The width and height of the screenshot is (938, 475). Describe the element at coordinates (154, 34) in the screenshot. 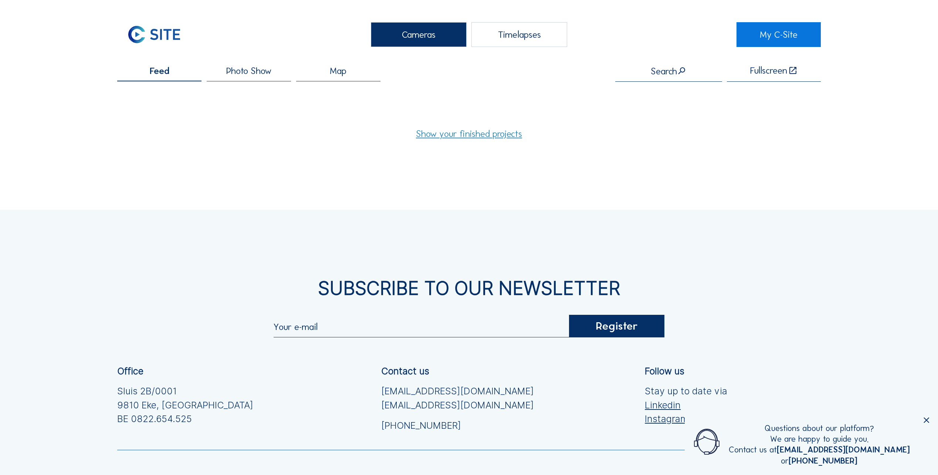

I see `img: C-SITE Logo` at that location.